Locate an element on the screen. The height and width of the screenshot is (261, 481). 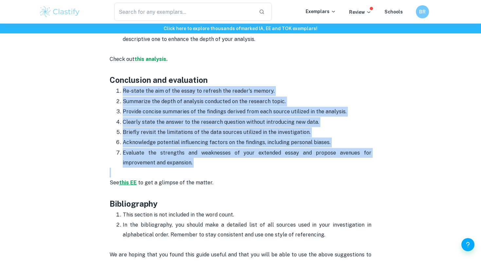
input: Search for any exemplars... is located at coordinates (184, 12).